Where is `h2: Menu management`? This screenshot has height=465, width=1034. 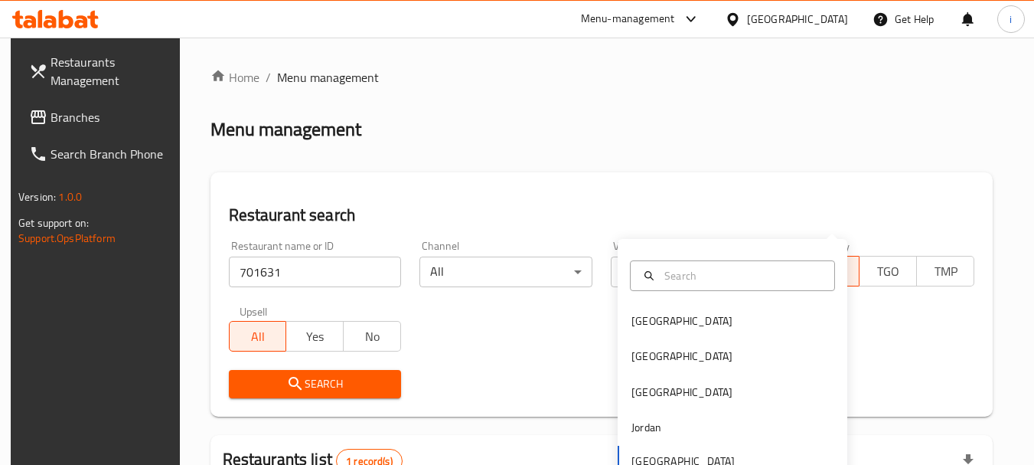 h2: Menu management is located at coordinates (286, 129).